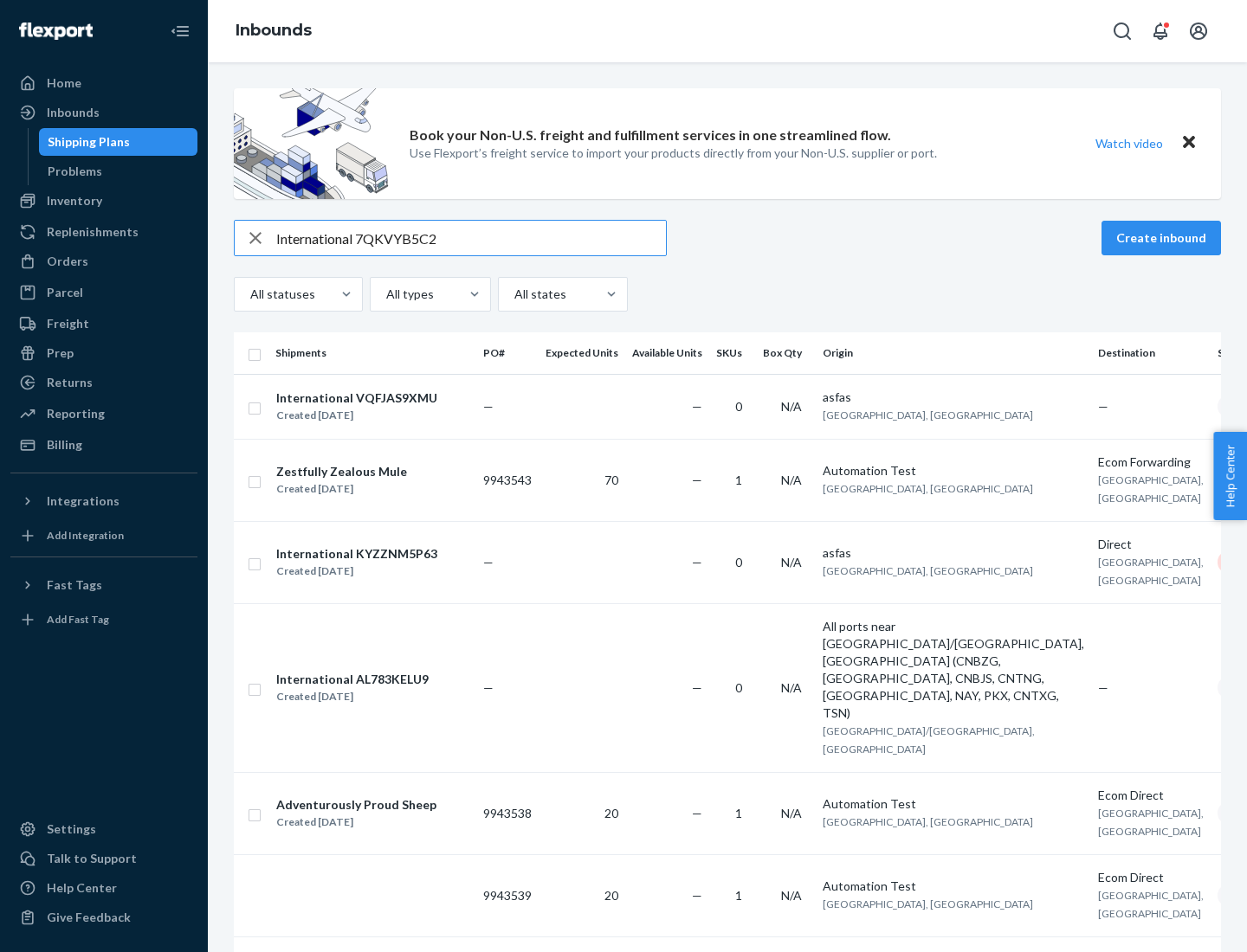  I want to click on div: Direct, so click(1151, 545).